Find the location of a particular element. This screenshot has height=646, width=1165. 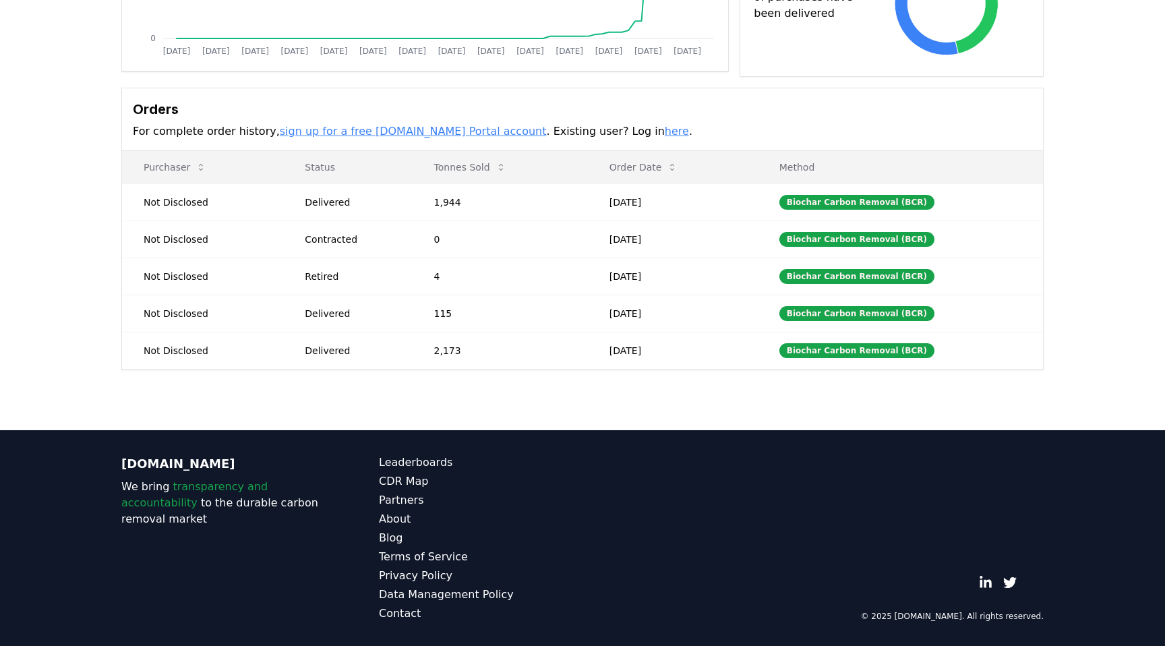

div: Contracted is located at coordinates (353, 239).